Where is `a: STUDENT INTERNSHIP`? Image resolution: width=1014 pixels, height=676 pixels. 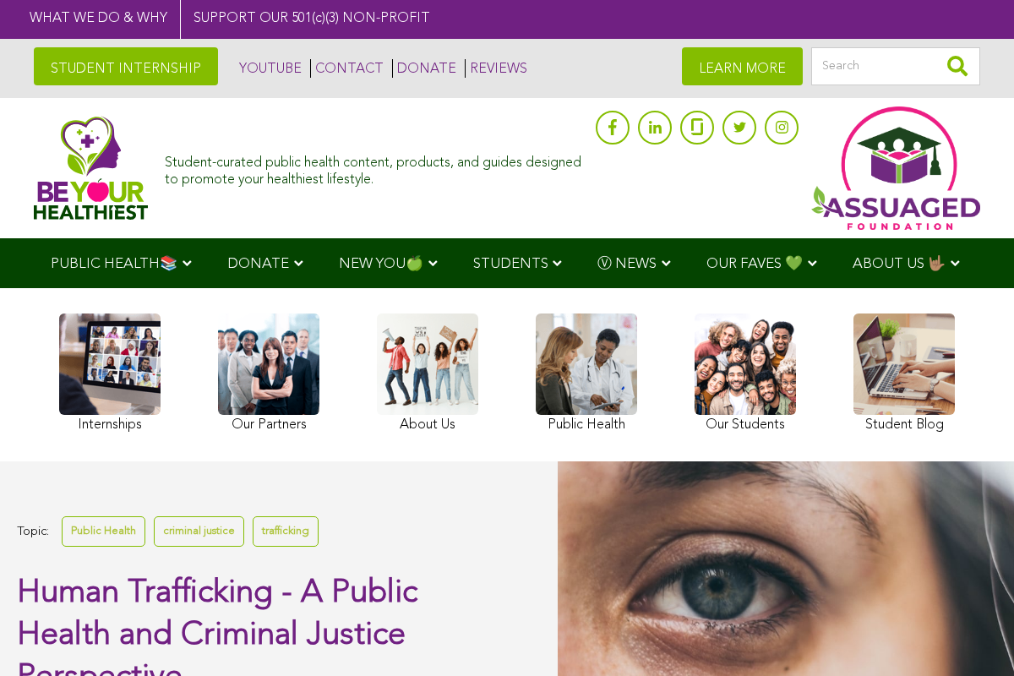 a: STUDENT INTERNSHIP is located at coordinates (126, 66).